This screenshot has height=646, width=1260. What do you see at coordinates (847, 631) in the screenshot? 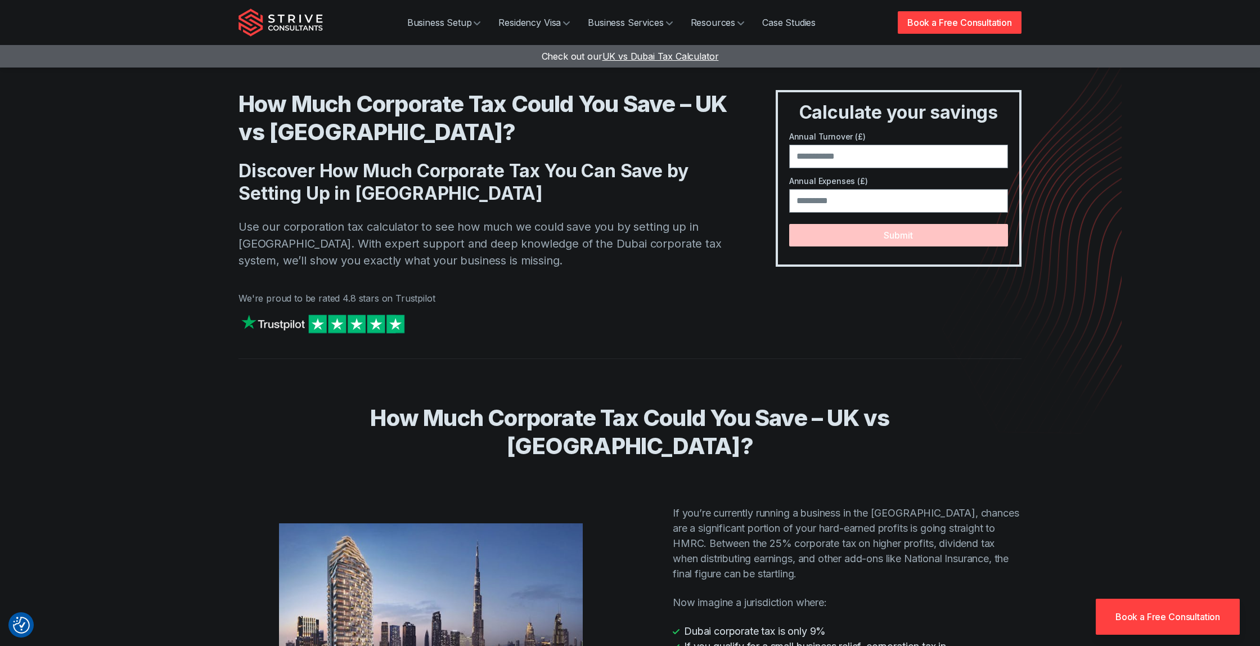
I see `li: Dubai corporate tax is only 9%` at bounding box center [847, 631].